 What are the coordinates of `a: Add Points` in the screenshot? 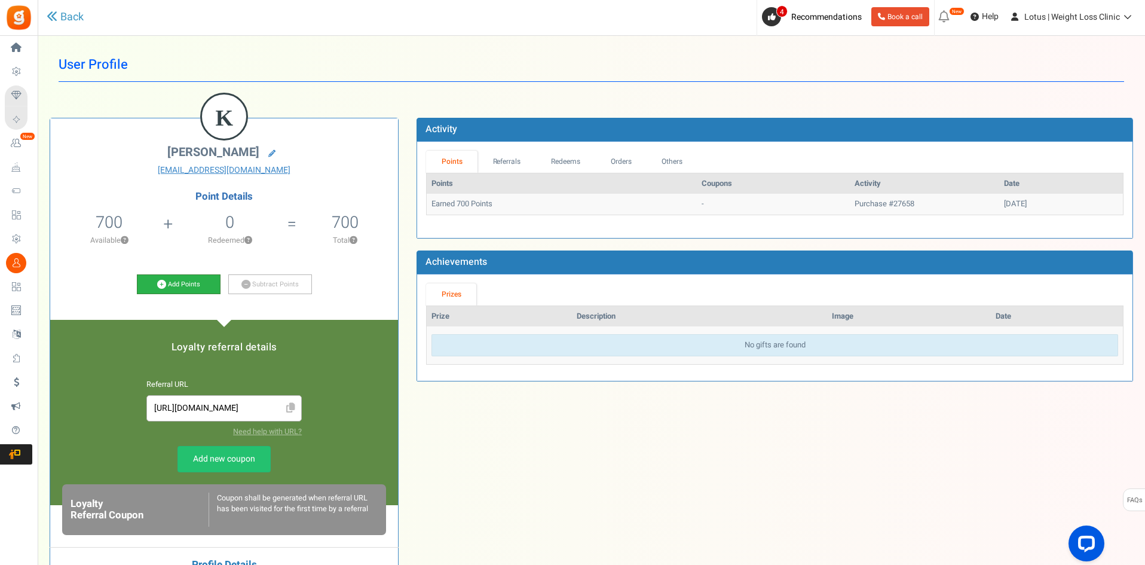 It's located at (179, 284).